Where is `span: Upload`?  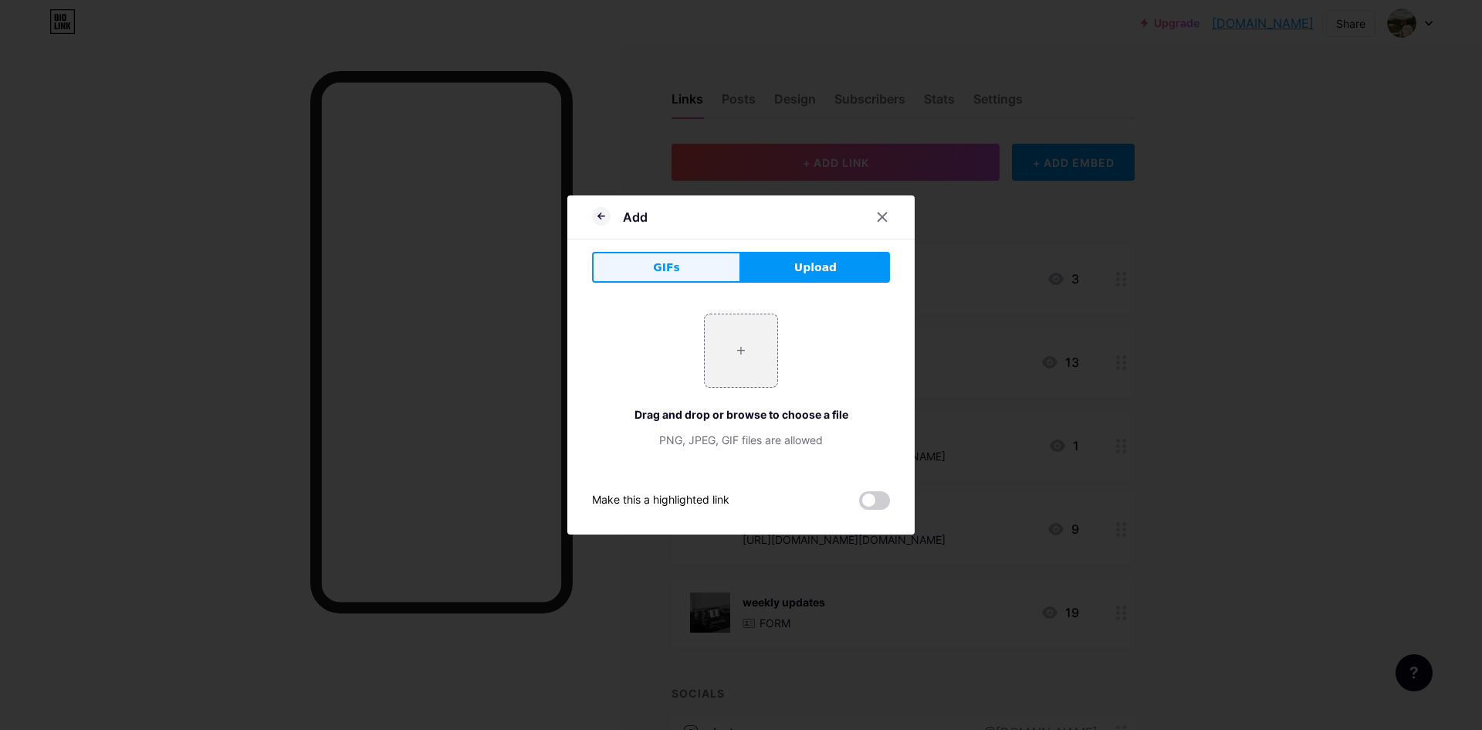 span: Upload is located at coordinates (815, 267).